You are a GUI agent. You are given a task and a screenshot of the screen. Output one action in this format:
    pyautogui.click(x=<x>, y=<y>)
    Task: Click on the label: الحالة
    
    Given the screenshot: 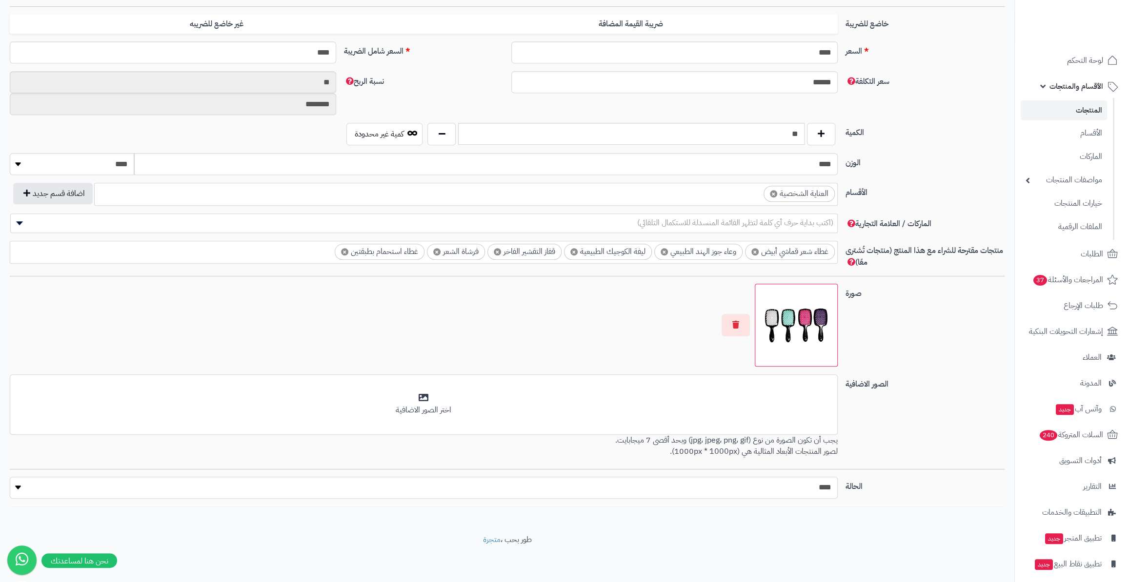 What is the action you would take?
    pyautogui.click(x=925, y=485)
    